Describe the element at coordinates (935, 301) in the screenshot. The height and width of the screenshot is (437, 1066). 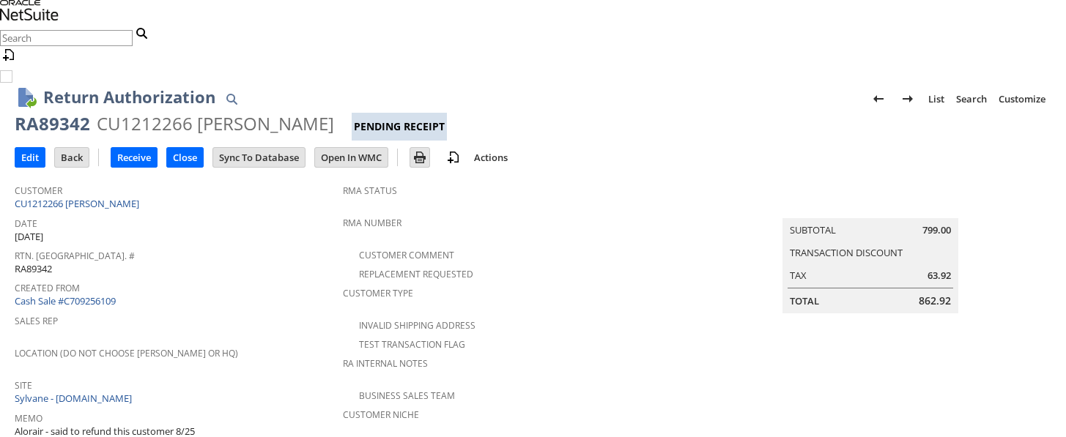
I see `span: 862.92` at that location.